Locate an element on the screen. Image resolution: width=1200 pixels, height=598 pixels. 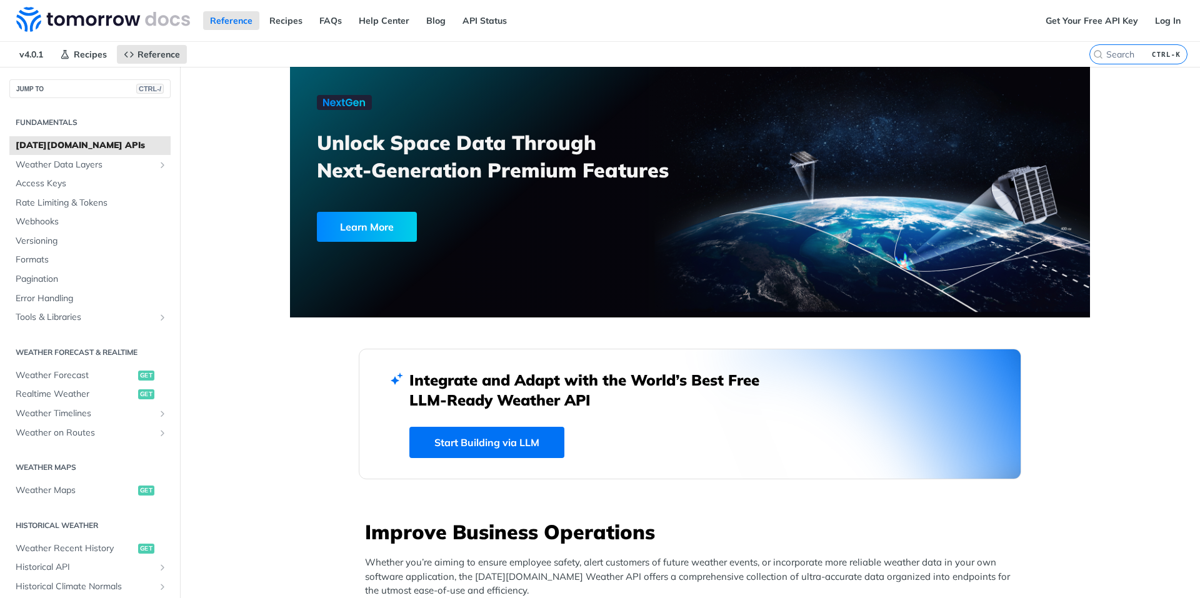
a: Weather on RoutesShow subpages for Weather on Routes is located at coordinates (90, 433).